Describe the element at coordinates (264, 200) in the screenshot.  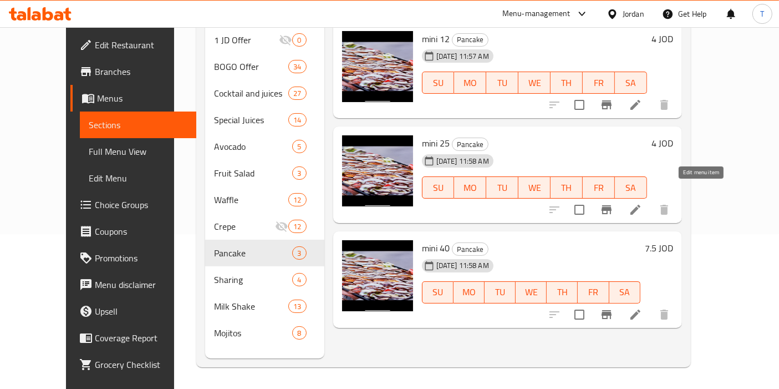
I see `div: Waffle12` at that location.